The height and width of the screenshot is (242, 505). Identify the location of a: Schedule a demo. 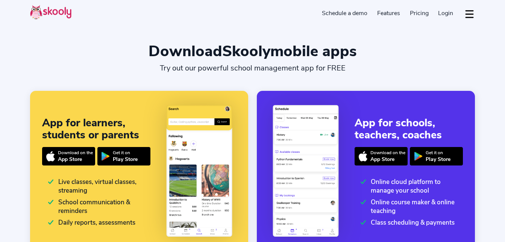
(345, 13).